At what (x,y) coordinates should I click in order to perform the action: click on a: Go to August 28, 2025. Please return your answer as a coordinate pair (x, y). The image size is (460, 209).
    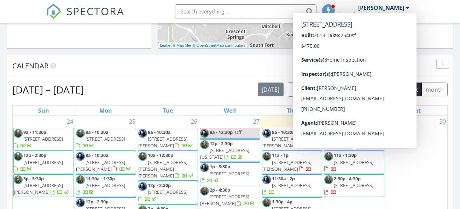
    Looking at the image, I should click on (318, 121).